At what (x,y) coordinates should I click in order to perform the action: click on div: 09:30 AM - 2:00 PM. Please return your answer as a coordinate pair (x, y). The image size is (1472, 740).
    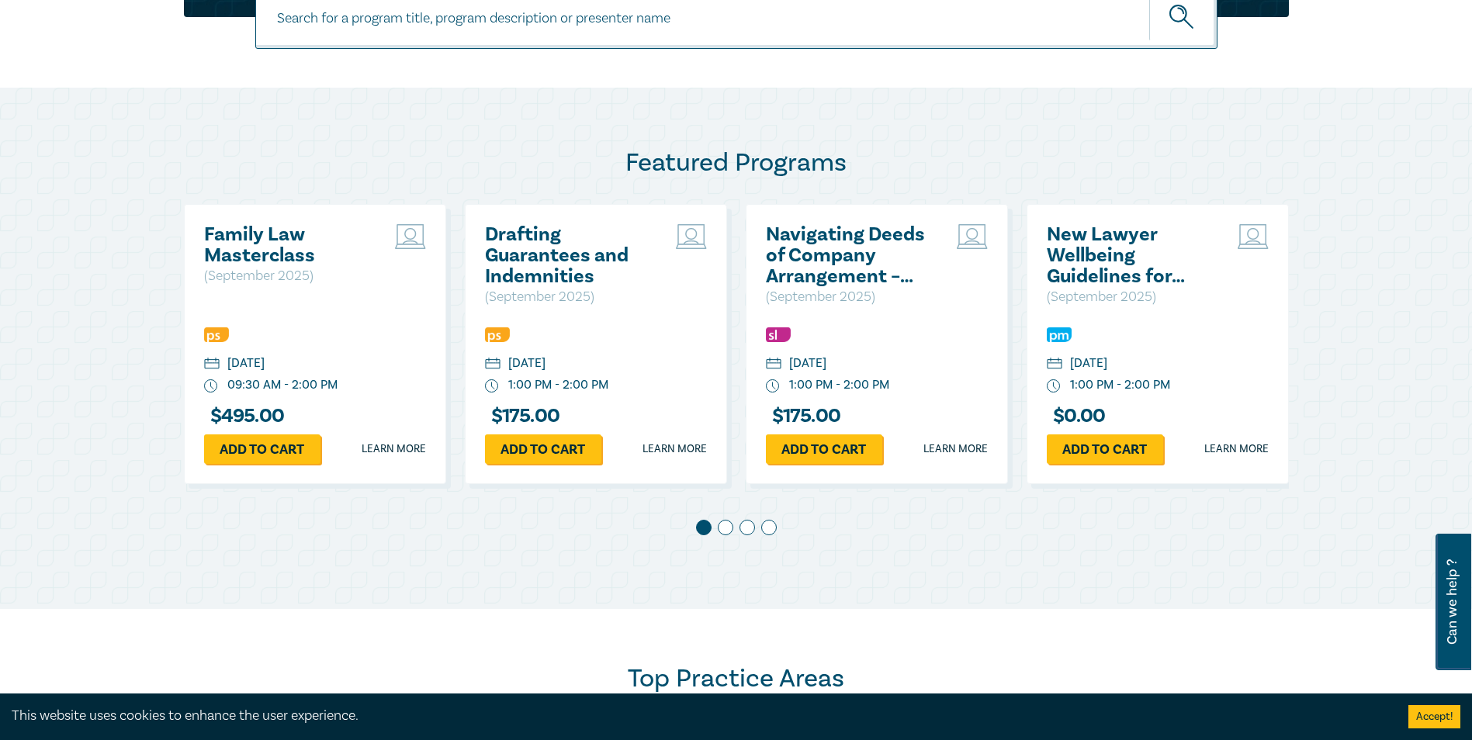
    Looking at the image, I should click on (282, 385).